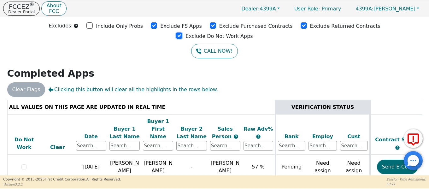 The height and width of the screenshot is (189, 429). I want to click on div: Buyer 1 First Name, so click(158, 129).